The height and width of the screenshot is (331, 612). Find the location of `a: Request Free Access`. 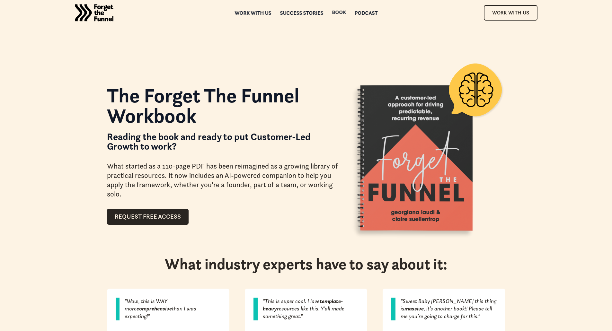

a: Request Free Access is located at coordinates (148, 217).